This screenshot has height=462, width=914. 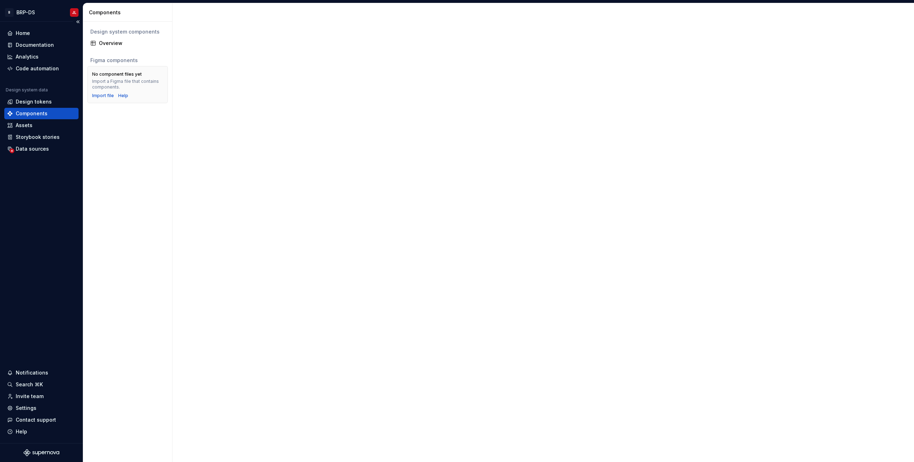 I want to click on div: Design system data, so click(x=27, y=90).